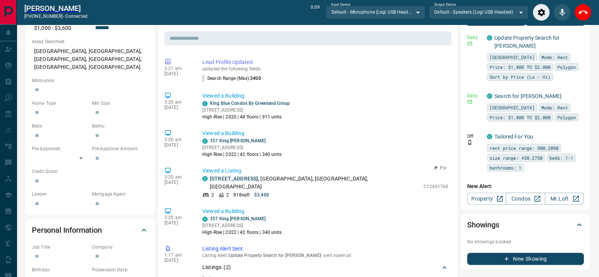 Image resolution: width=599 pixels, height=277 pixels. I want to click on p: Possession Date:, so click(120, 270).